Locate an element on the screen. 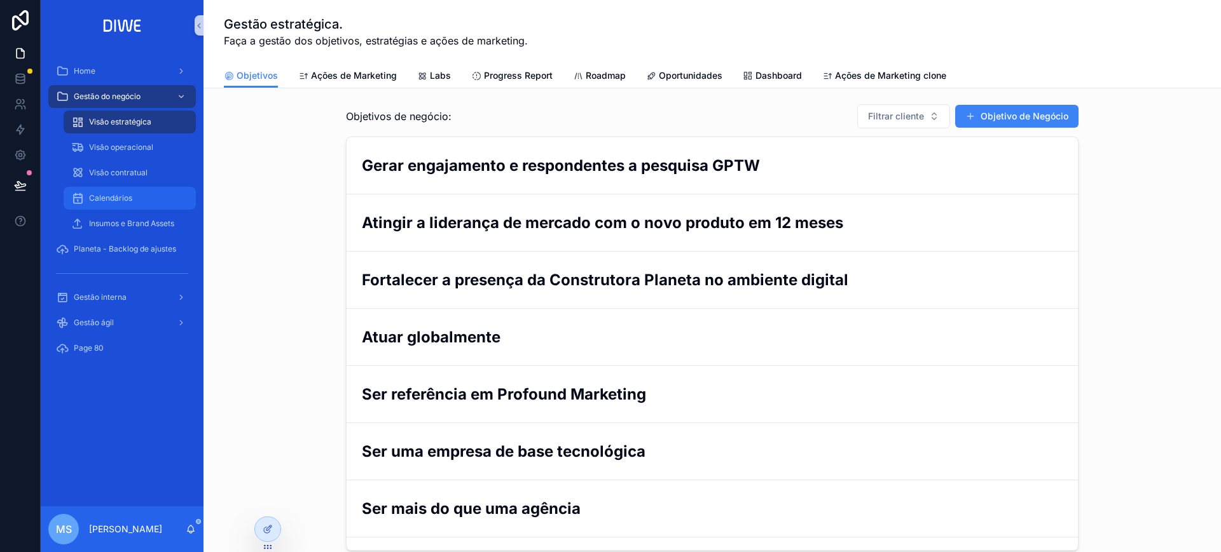 Image resolution: width=1221 pixels, height=552 pixels. span: Faça a gestão dos objetivos, estratégias e ações de marketing. is located at coordinates (376, 41).